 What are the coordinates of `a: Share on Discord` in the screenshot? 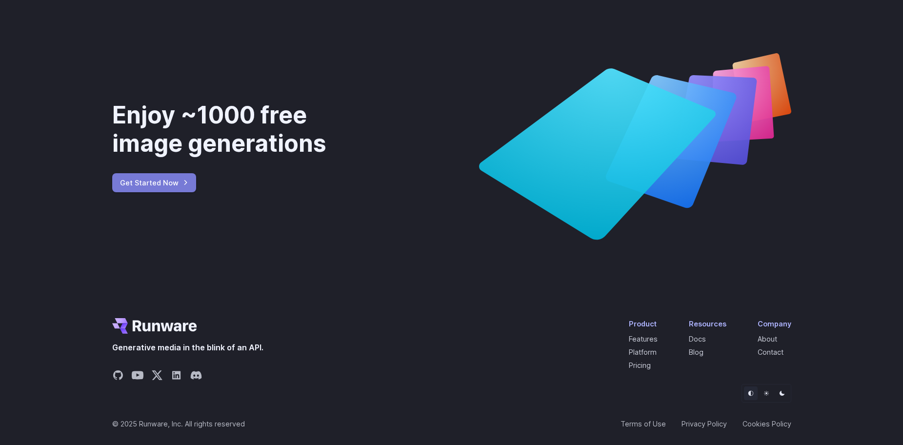 It's located at (196, 377).